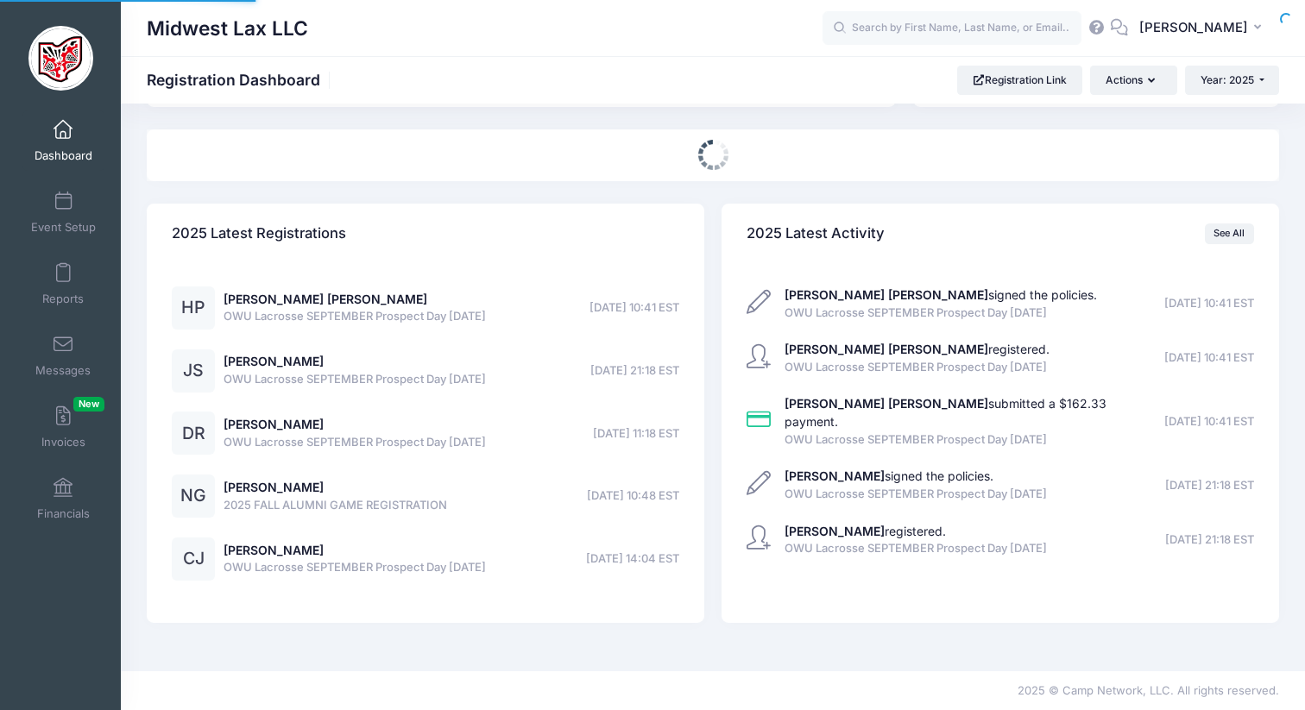  What do you see at coordinates (193, 559) in the screenshot?
I see `div: CJ` at bounding box center [193, 559].